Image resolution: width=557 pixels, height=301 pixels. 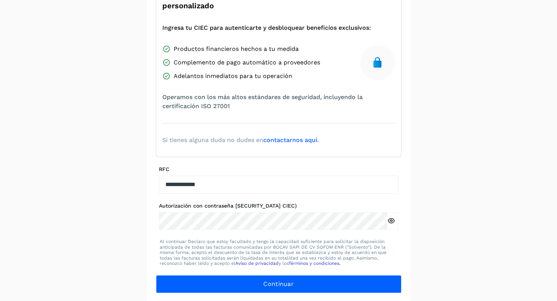 What do you see at coordinates (267, 28) in the screenshot?
I see `span: Ingresa tu CIEC para autenticarte y desbloquear beneficios exclusivos:` at bounding box center [267, 28].